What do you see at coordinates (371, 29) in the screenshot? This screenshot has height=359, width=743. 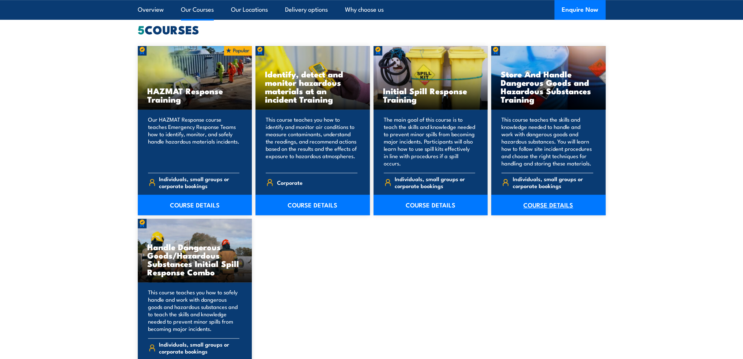 I see `h2: COURSES` at bounding box center [371, 29].